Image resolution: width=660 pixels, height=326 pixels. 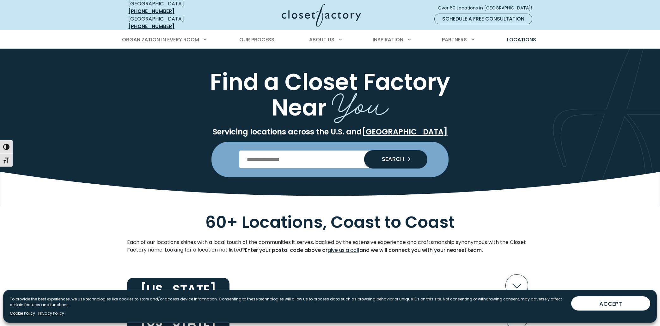 I want to click on input: Enter Postal Code, so click(x=330, y=160).